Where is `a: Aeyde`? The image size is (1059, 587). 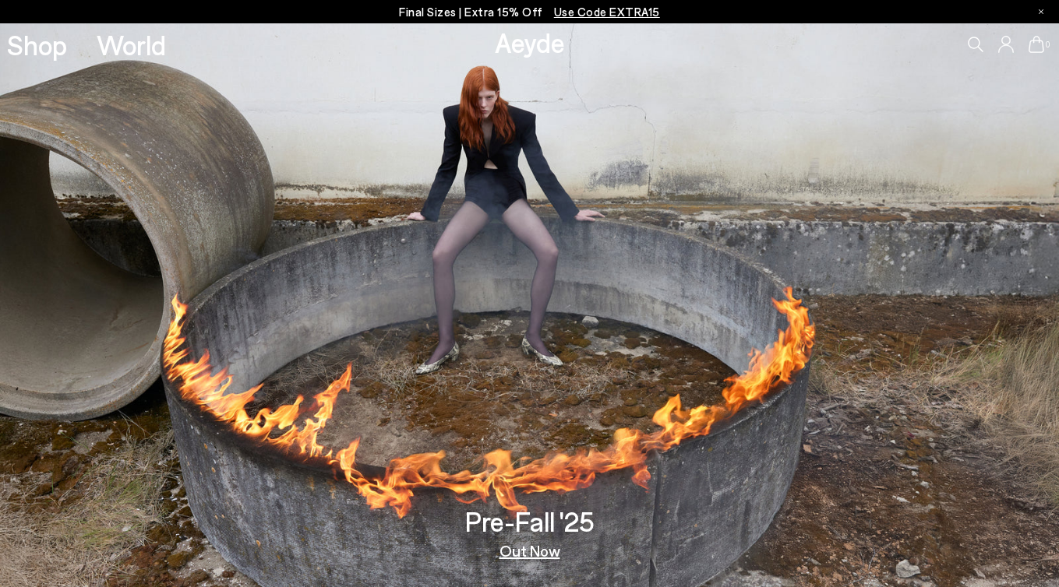 a: Aeyde is located at coordinates (530, 42).